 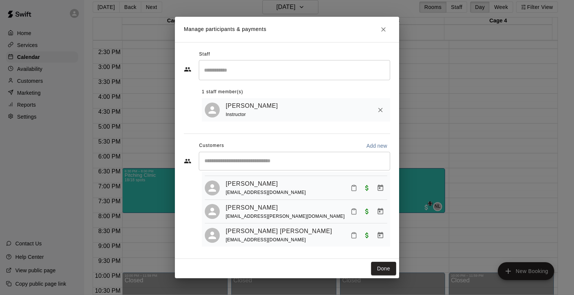 I want to click on div: Colin Rosenthal, so click(x=212, y=212).